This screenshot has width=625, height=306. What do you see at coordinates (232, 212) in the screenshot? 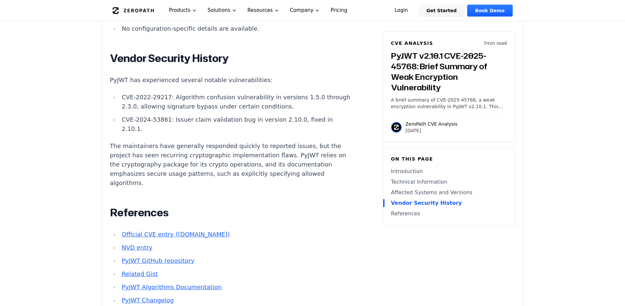
I see `h2: References` at bounding box center [232, 212].